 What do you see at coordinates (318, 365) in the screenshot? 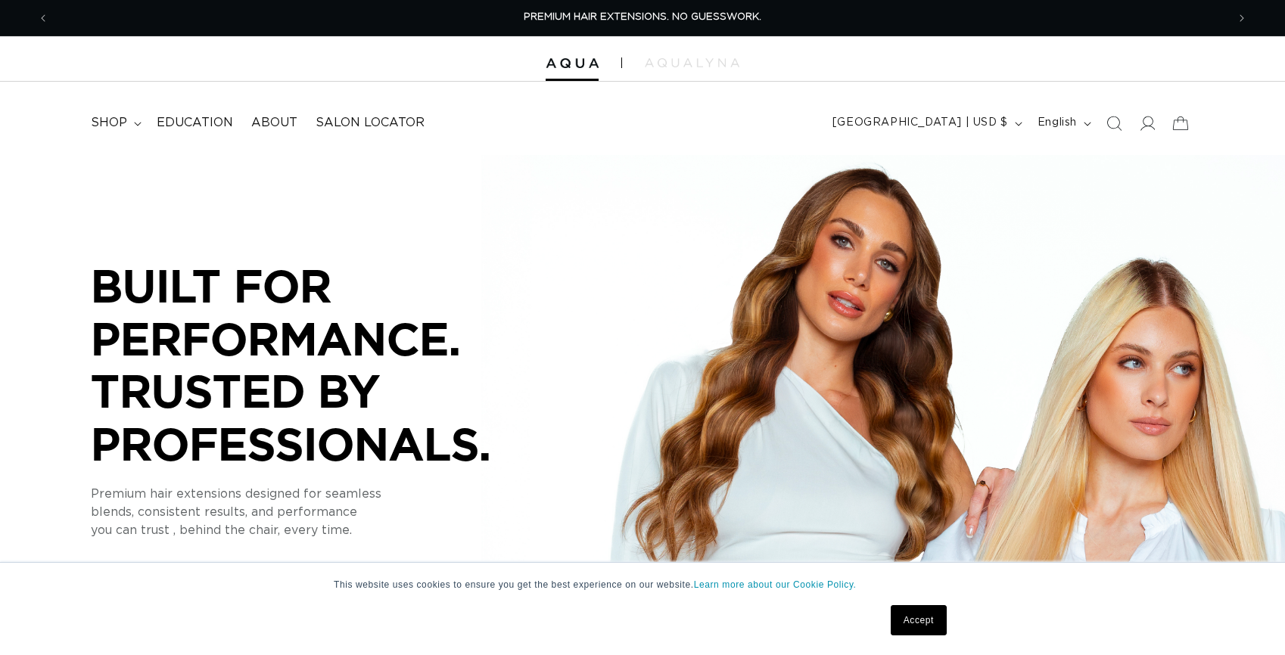
I see `p: BUILT FOR PERFORMANCE. TRUSTED BY PROFESSIONALS.` at bounding box center [318, 365].